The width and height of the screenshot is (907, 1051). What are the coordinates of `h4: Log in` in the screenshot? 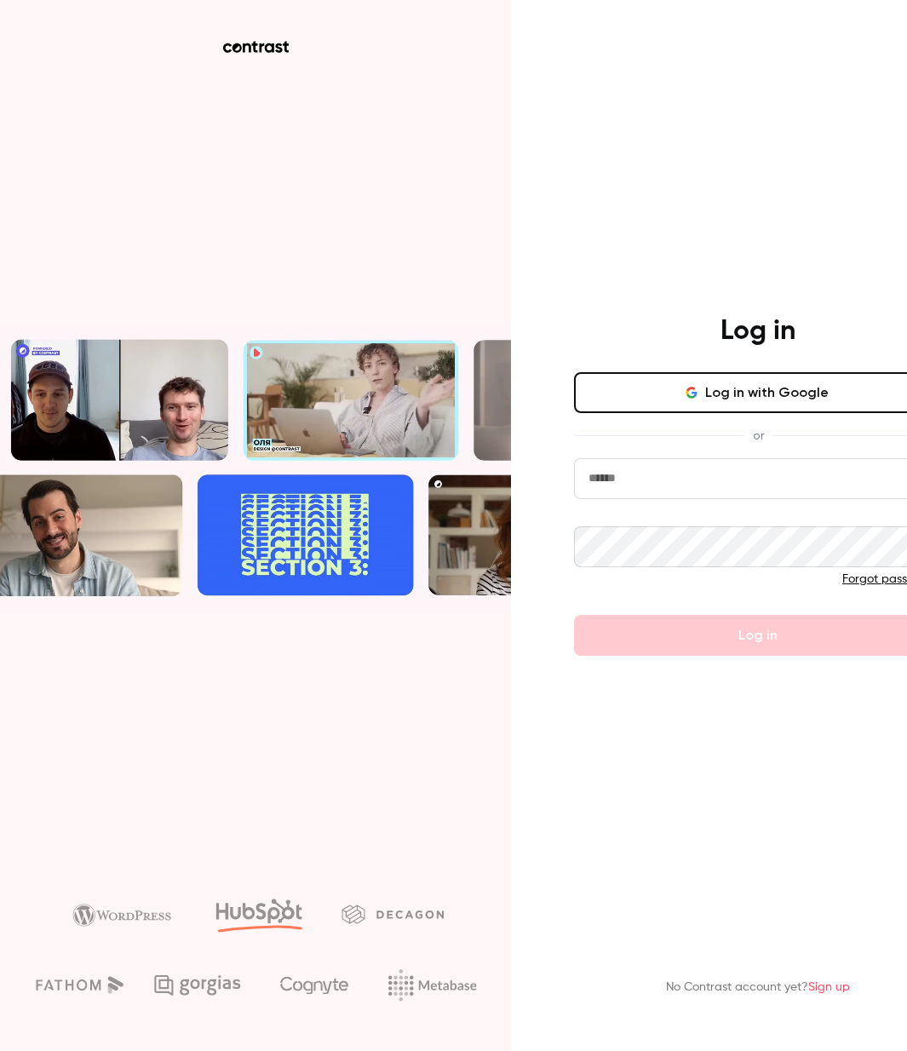 It's located at (758, 331).